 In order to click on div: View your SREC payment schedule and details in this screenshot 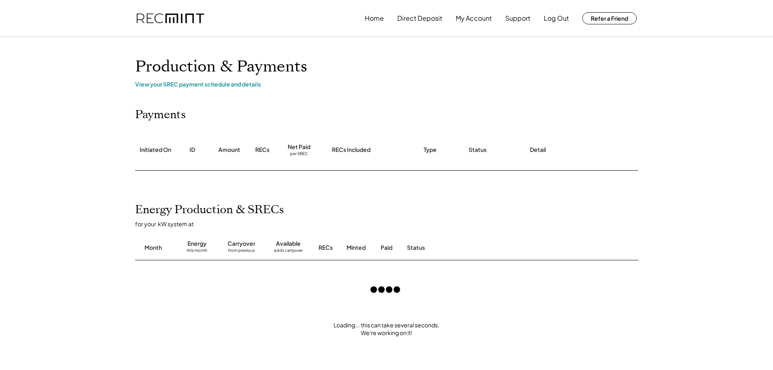, I will do `click(387, 84)`.